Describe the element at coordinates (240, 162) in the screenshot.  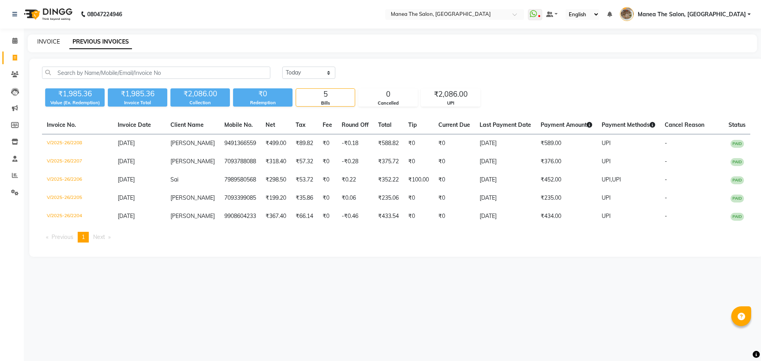
I see `td: 7093788088` at that location.